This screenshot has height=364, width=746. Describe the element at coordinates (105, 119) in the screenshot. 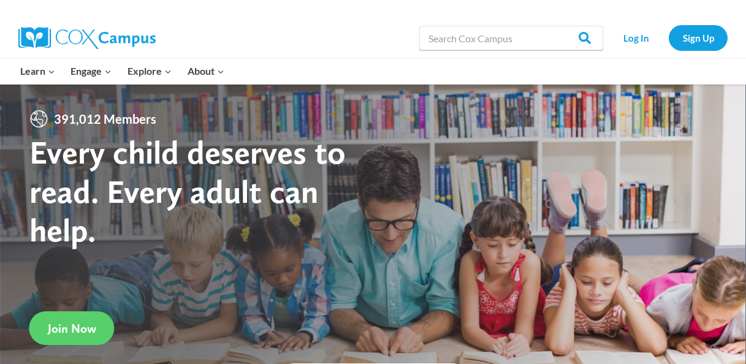

I see `span: 391,012 Members` at that location.